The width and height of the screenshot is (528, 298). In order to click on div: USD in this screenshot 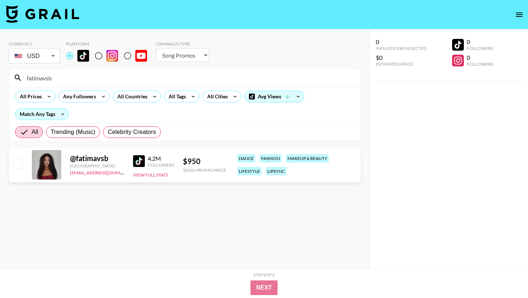, I will do `click(34, 56)`.